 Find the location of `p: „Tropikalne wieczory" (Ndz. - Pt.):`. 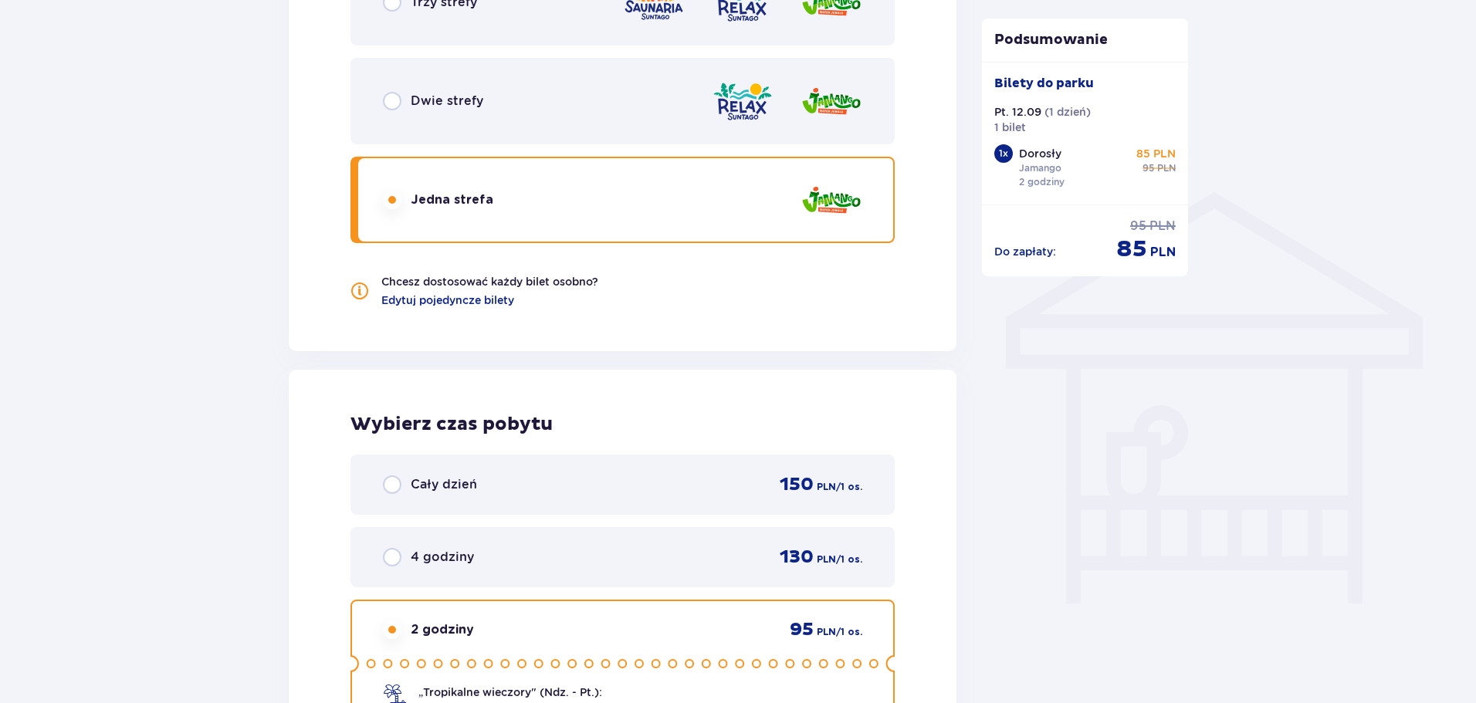

p: „Tropikalne wieczory" (Ndz. - Pt.): is located at coordinates (510, 693).